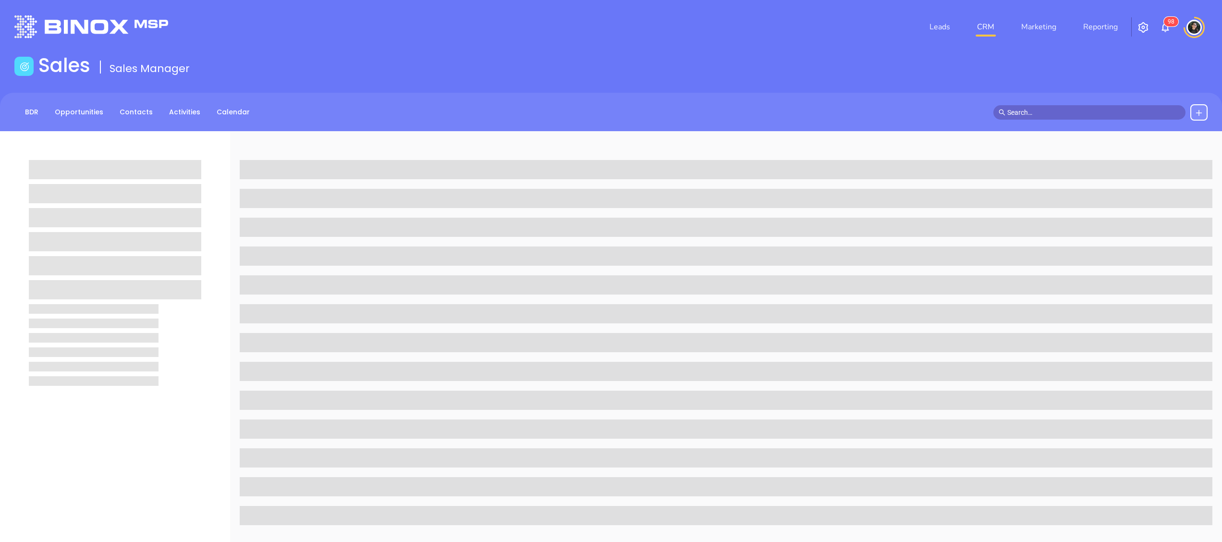  Describe the element at coordinates (184, 112) in the screenshot. I see `a: Activities` at that location.